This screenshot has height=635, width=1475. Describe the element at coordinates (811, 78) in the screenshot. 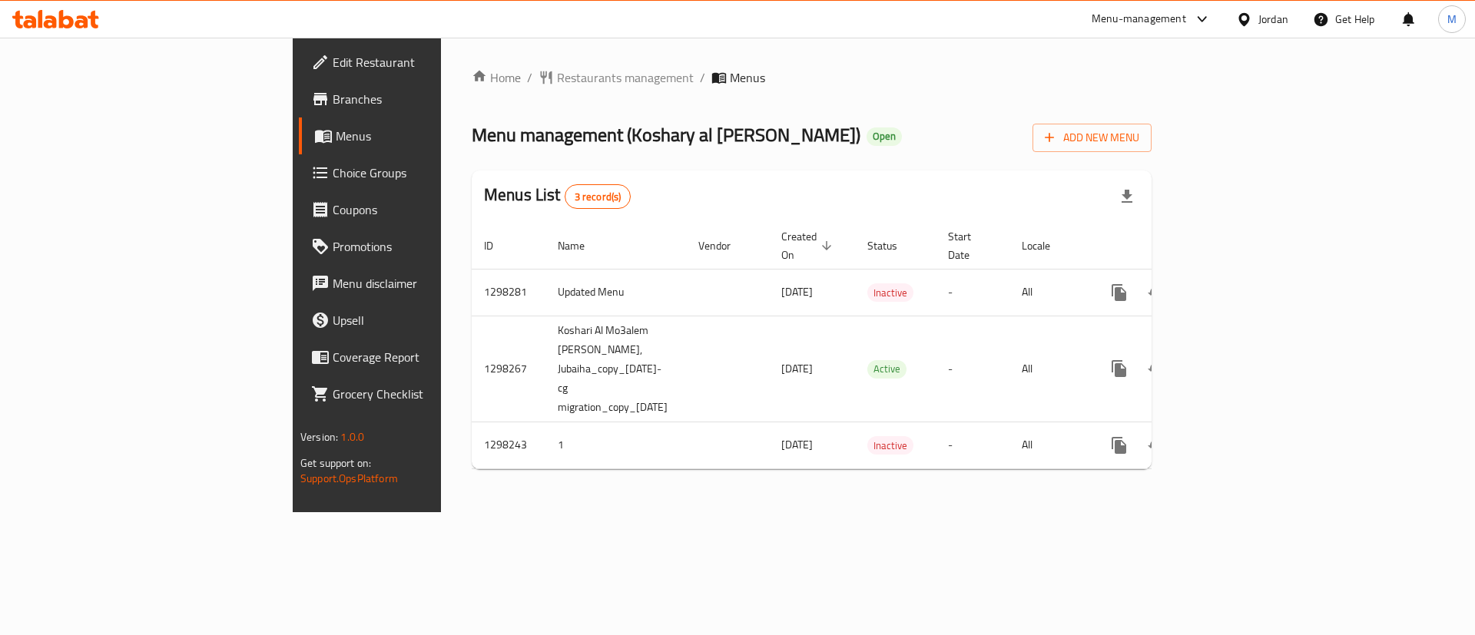

I see `nav: breadcrumb` at that location.